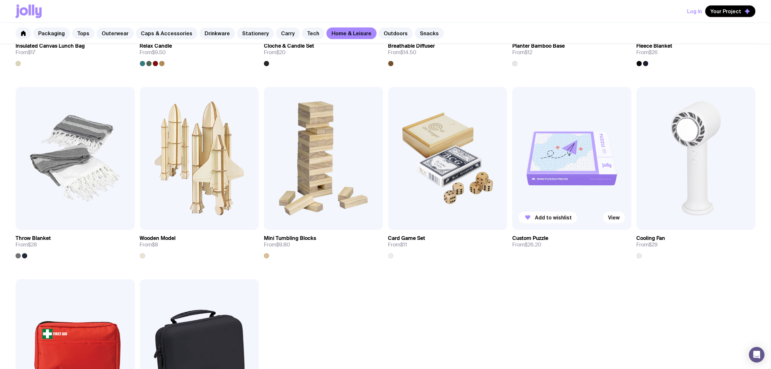 The width and height of the screenshot is (771, 369). What do you see at coordinates (696, 244) in the screenshot?
I see `a: Cooling FanFrom$29` at bounding box center [696, 244].